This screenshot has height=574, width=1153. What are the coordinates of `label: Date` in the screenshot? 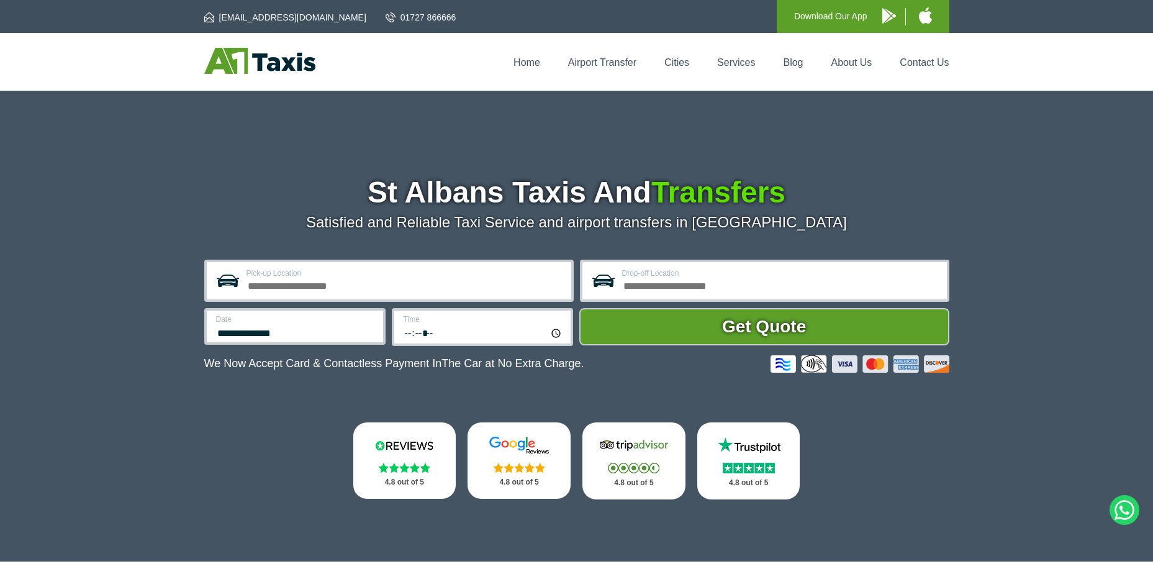 It's located at (296, 319).